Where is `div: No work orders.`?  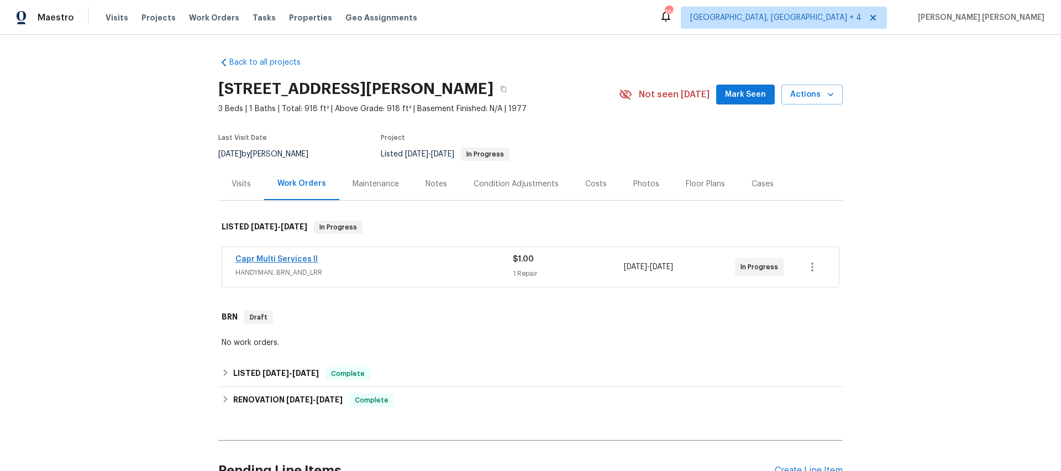 div: No work orders. is located at coordinates (530, 342).